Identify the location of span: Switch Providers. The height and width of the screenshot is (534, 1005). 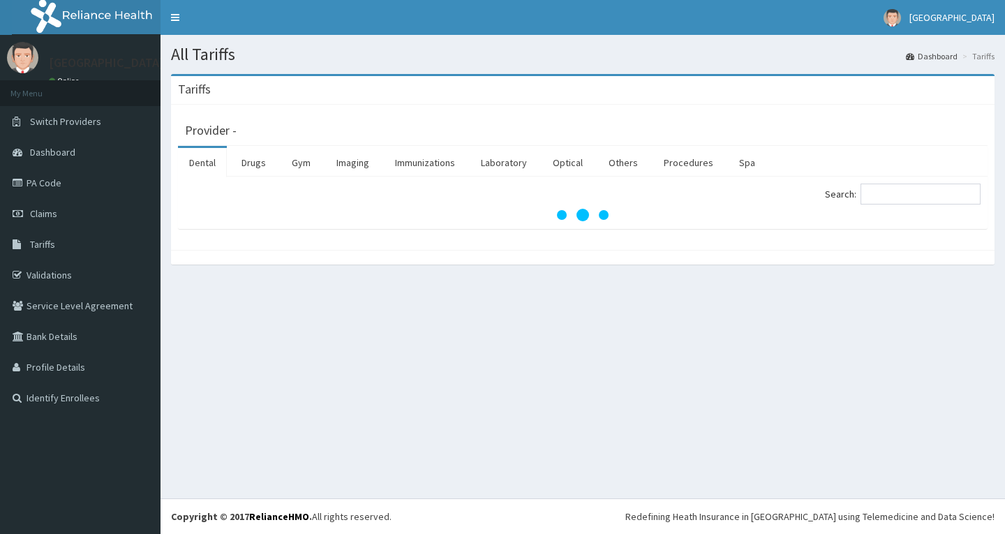
(66, 121).